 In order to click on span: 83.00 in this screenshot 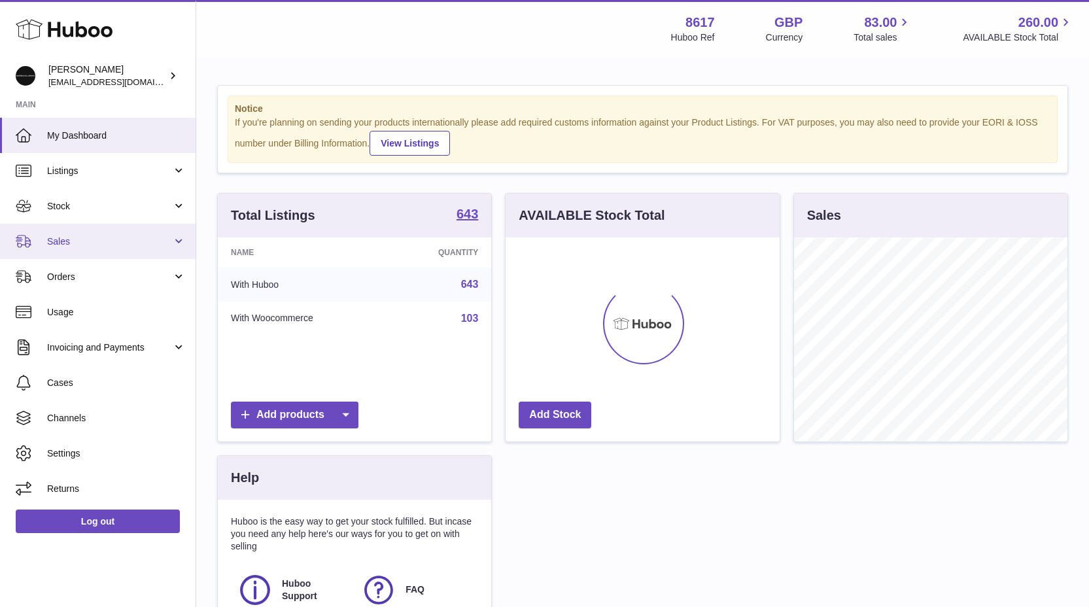, I will do `click(881, 22)`.